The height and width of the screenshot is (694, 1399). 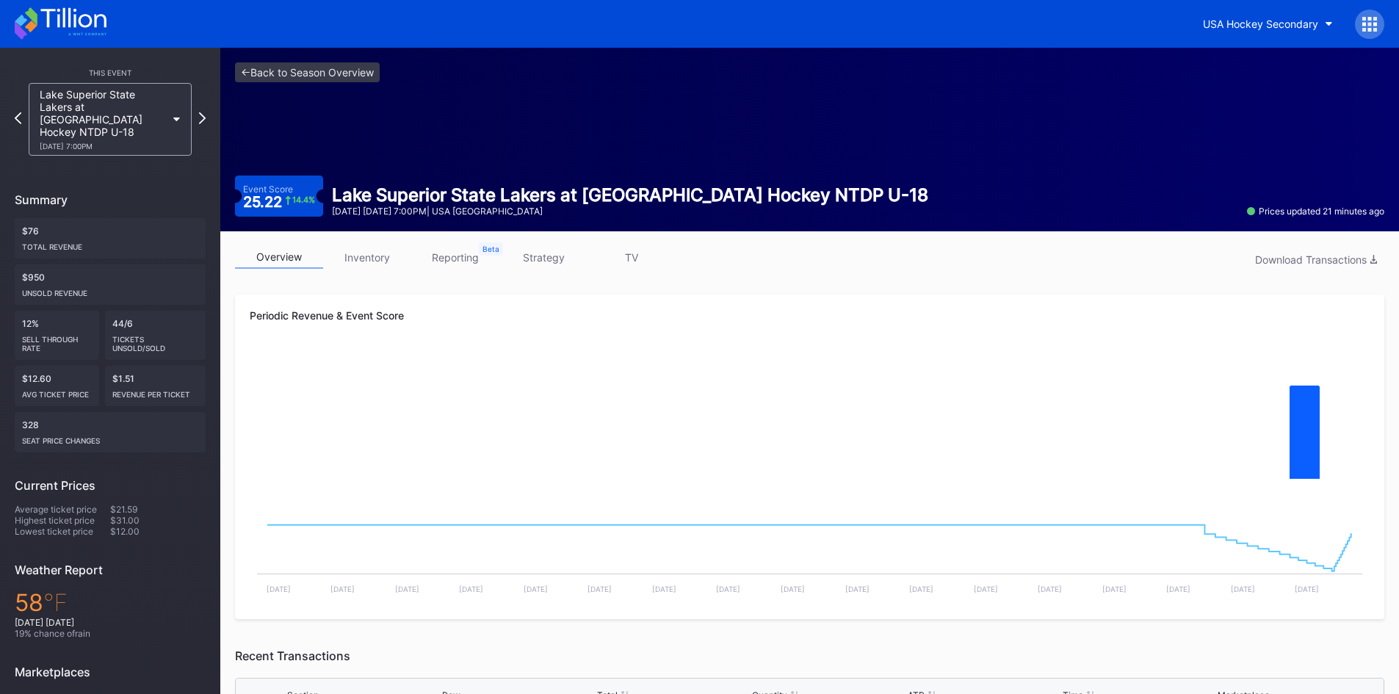 I want to click on a: <-Back to Season Overview, so click(x=307, y=72).